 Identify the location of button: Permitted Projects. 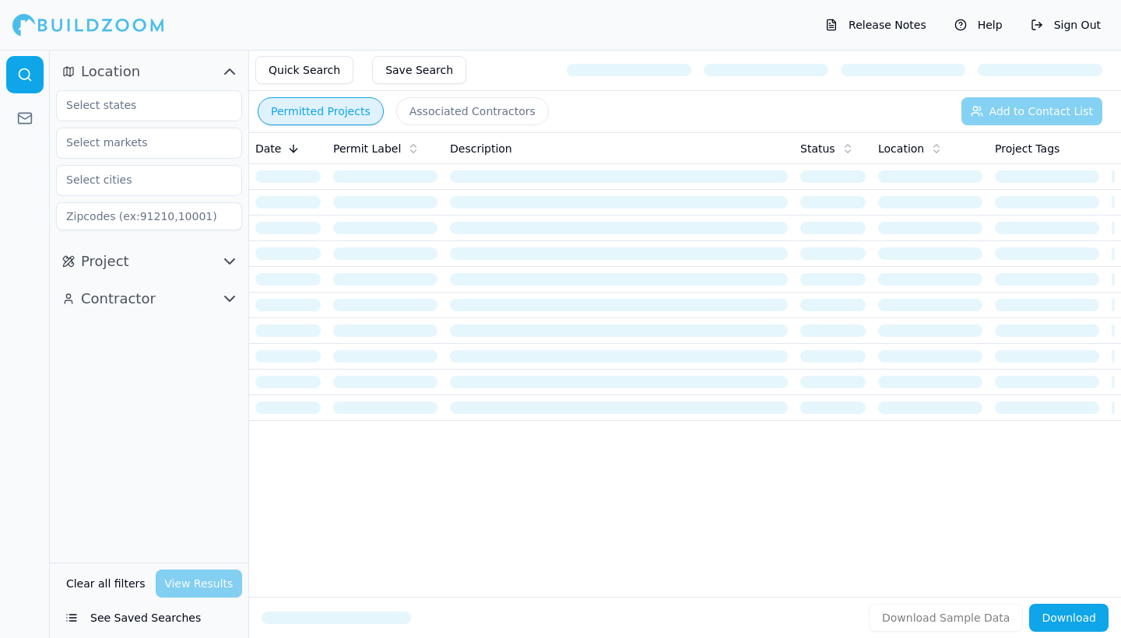
(321, 111).